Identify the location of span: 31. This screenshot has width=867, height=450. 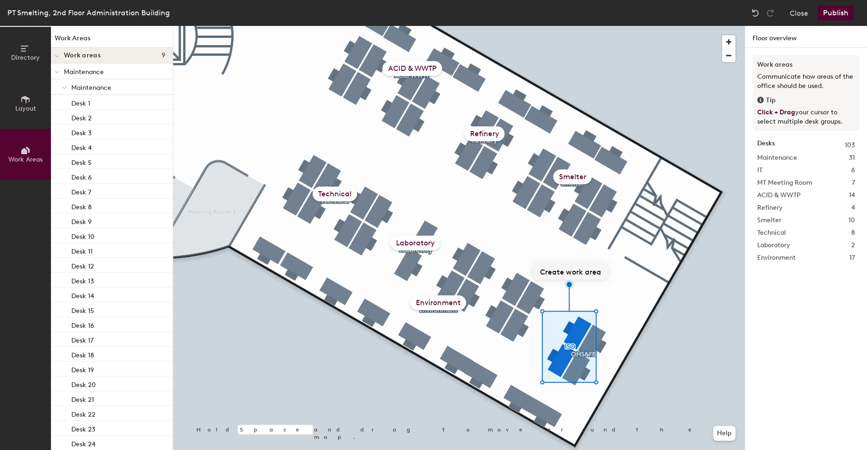
(851, 158).